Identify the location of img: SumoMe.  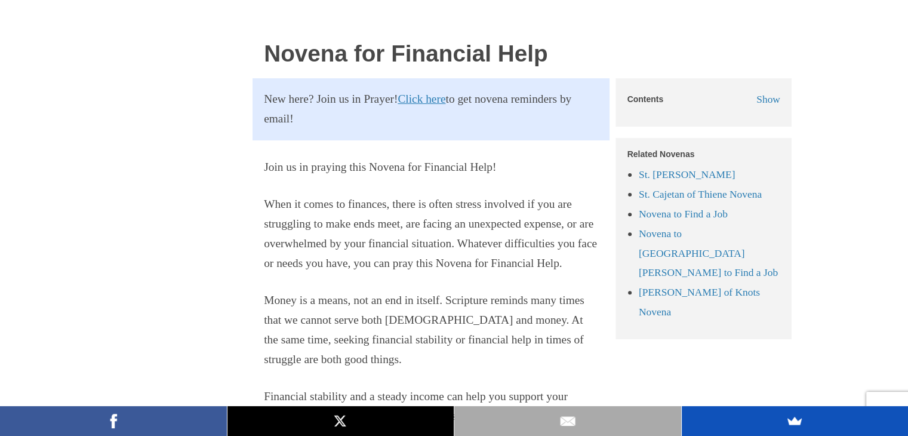
(794, 421).